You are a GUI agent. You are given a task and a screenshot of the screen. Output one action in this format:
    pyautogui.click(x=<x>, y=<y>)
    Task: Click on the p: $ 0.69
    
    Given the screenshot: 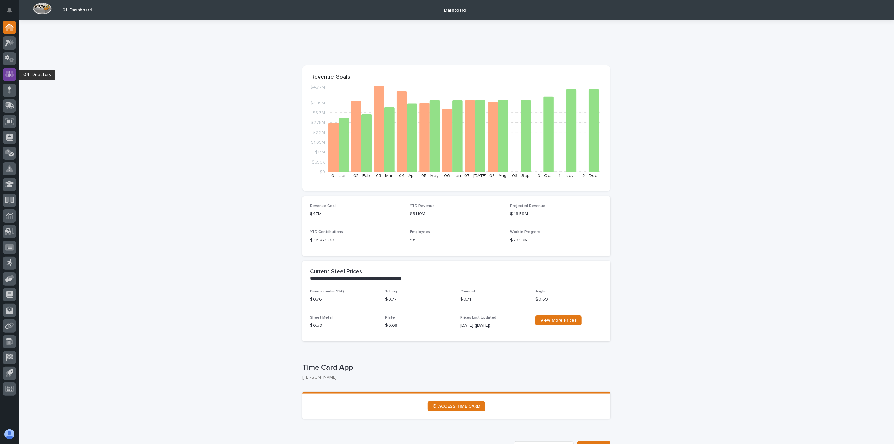 What is the action you would take?
    pyautogui.click(x=569, y=299)
    